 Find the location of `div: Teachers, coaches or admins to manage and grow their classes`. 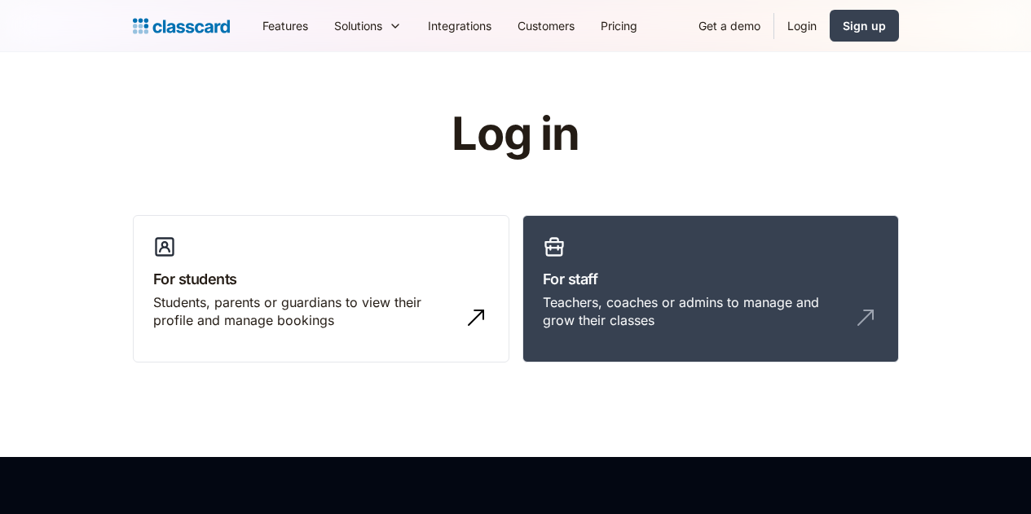

div: Teachers, coaches or admins to manage and grow their classes is located at coordinates (695, 311).